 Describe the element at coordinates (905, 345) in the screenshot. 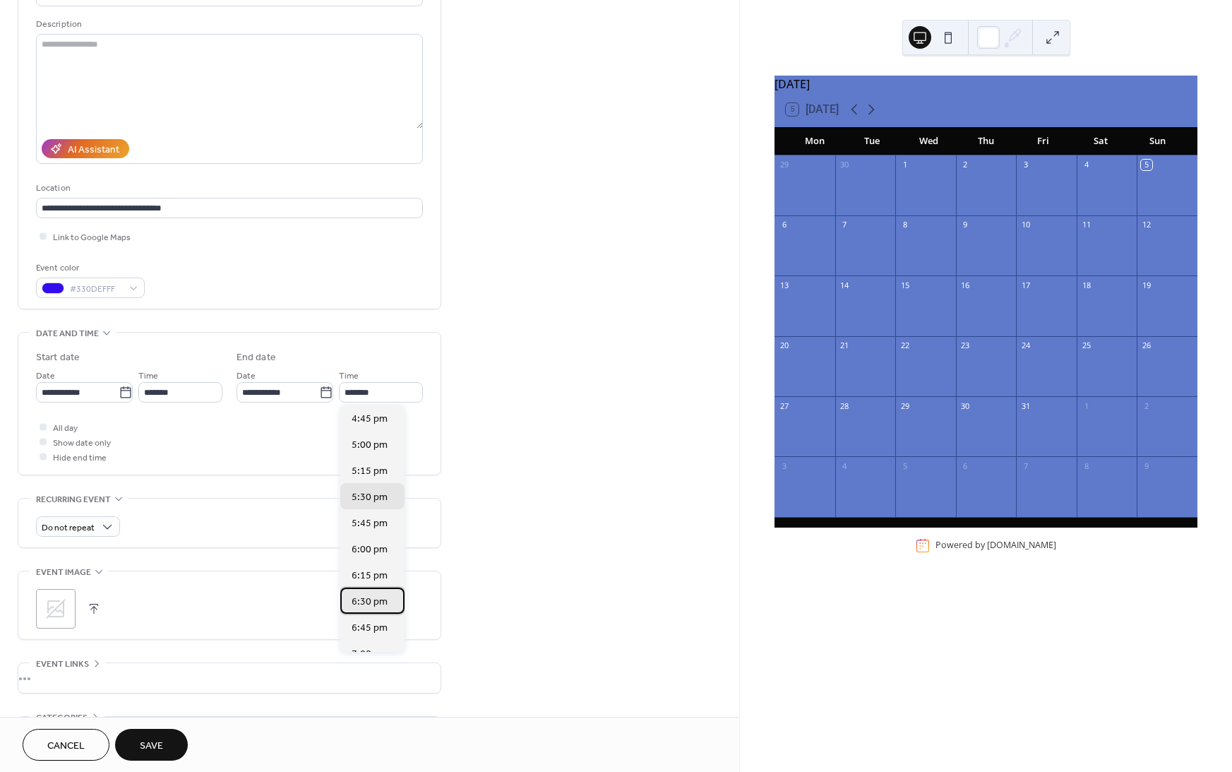

I see `div: 22` at that location.